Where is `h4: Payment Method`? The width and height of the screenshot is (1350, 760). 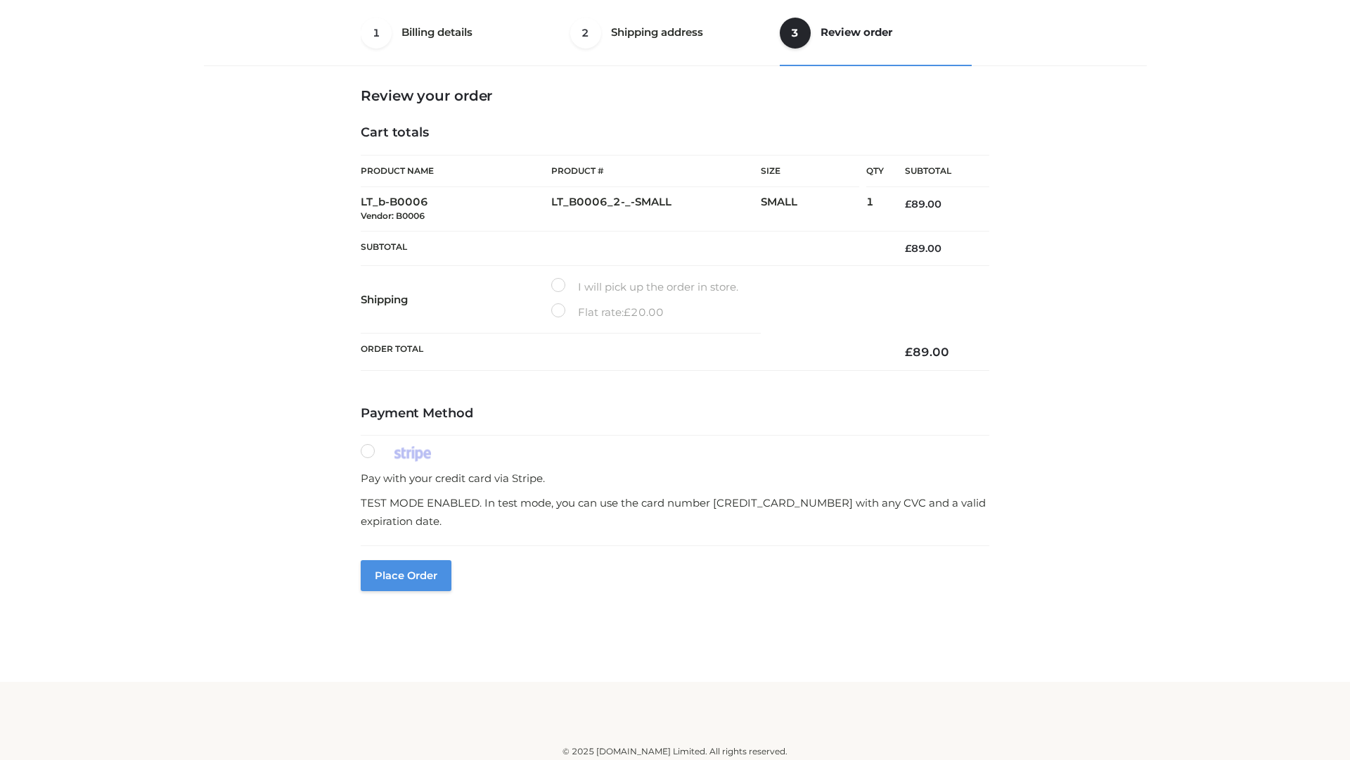 h4: Payment Method is located at coordinates (675, 414).